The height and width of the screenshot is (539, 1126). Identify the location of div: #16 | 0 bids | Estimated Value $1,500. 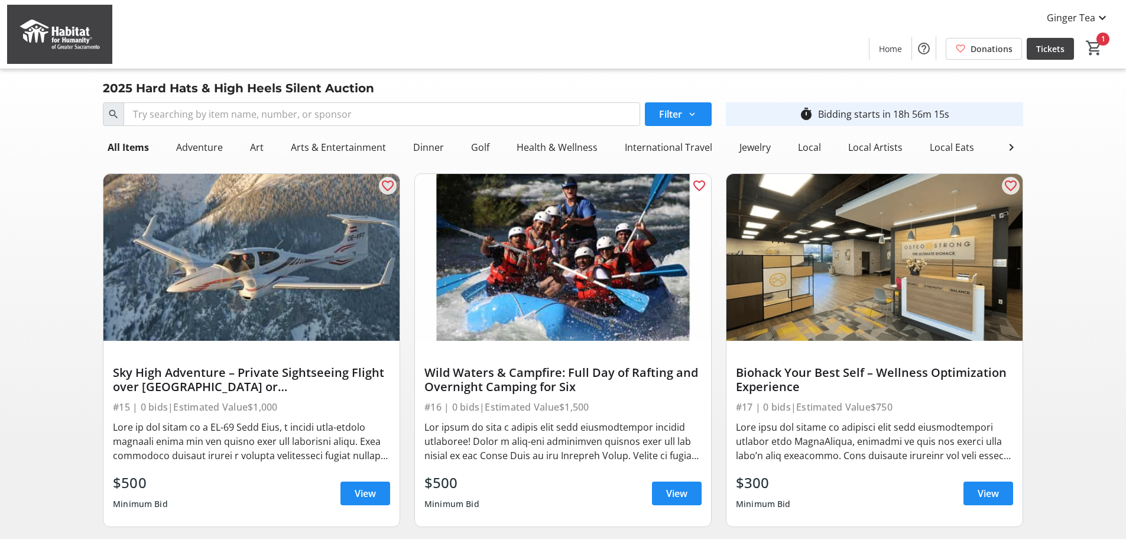
(563, 407).